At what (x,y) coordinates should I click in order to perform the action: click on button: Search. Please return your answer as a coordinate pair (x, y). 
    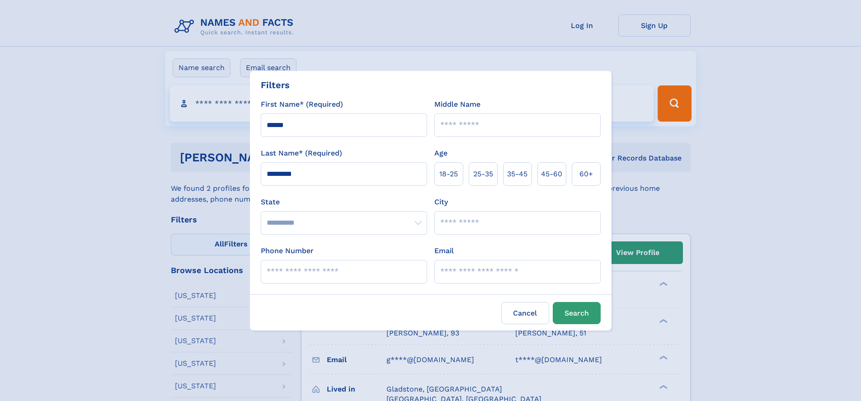
    Looking at the image, I should click on (577, 313).